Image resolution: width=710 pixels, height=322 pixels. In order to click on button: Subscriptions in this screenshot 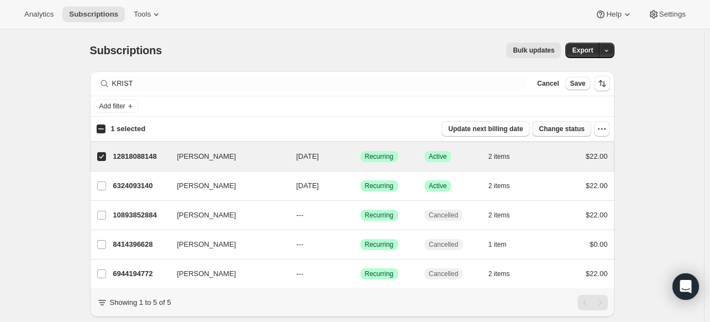, I will do `click(93, 14)`.